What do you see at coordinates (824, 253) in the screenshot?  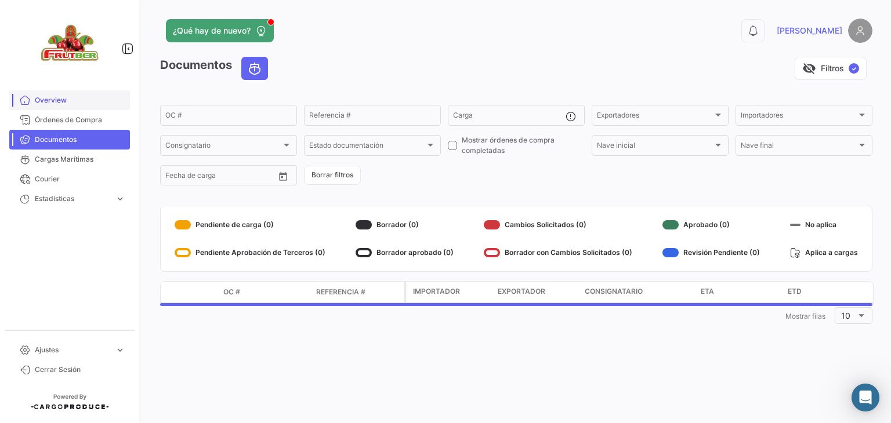 I see `div: Aplica a cargas` at bounding box center [824, 253].